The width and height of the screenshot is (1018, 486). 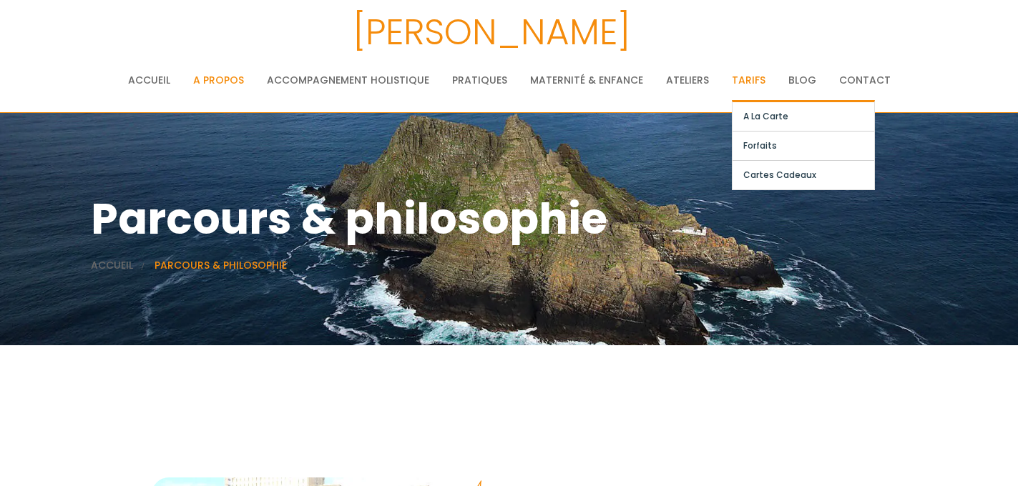 What do you see at coordinates (687, 80) in the screenshot?
I see `a: Ateliers` at bounding box center [687, 80].